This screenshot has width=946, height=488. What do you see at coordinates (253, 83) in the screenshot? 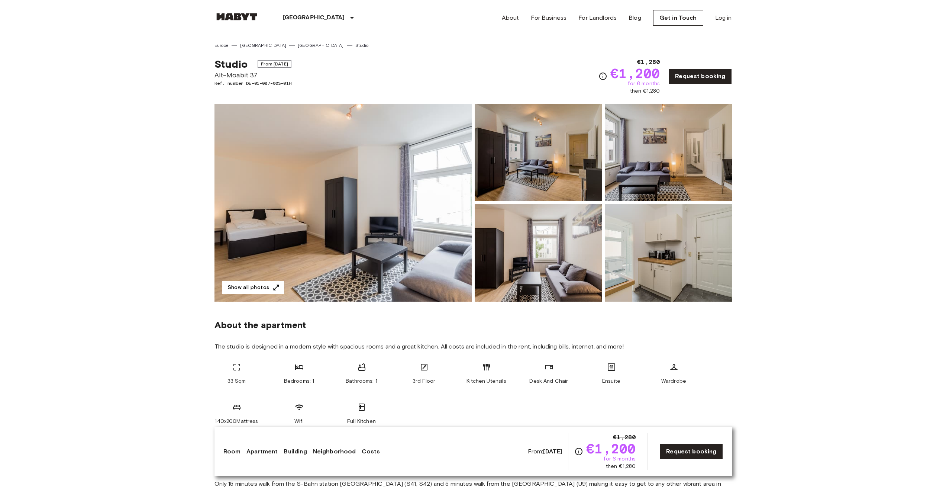
I see `span: Ref. number DE-01-087-003-01H` at bounding box center [253, 83].